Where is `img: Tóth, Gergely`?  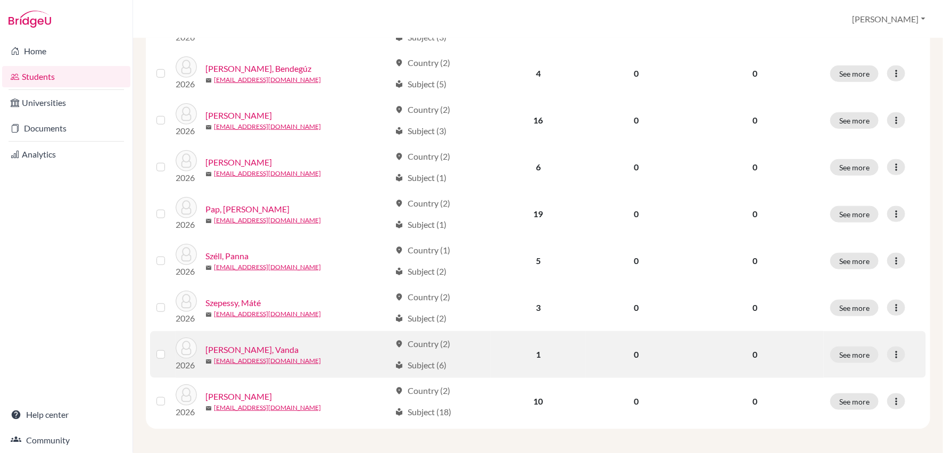
img: Tóth, Gergely is located at coordinates (186, 395).